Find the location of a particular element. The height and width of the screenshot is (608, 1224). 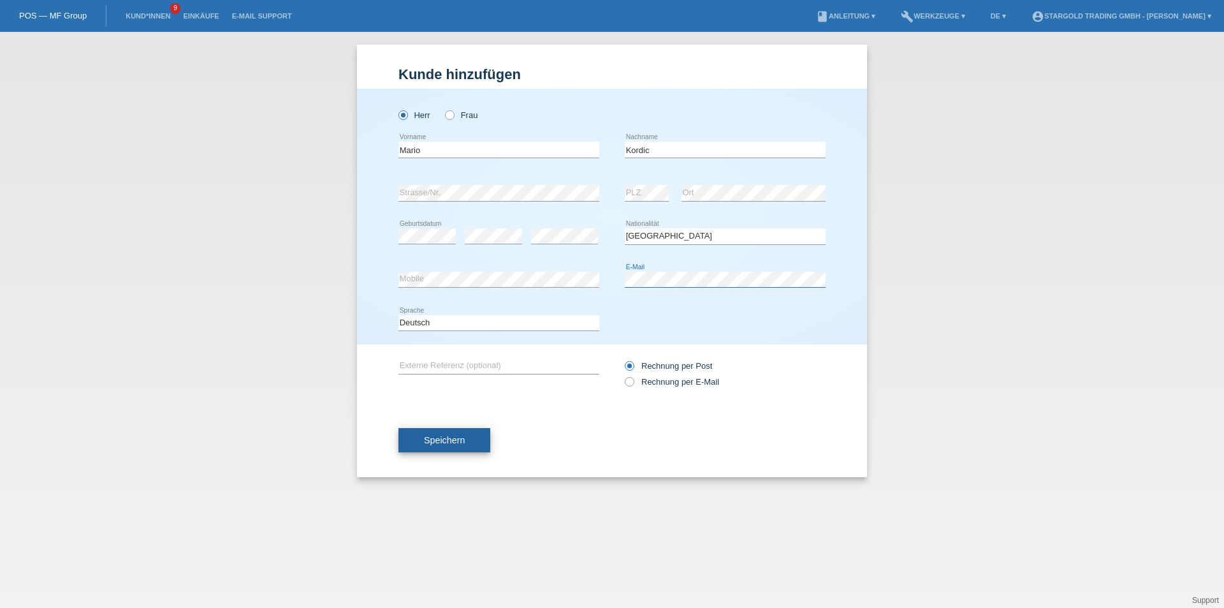

i: account_circle is located at coordinates (1038, 17).